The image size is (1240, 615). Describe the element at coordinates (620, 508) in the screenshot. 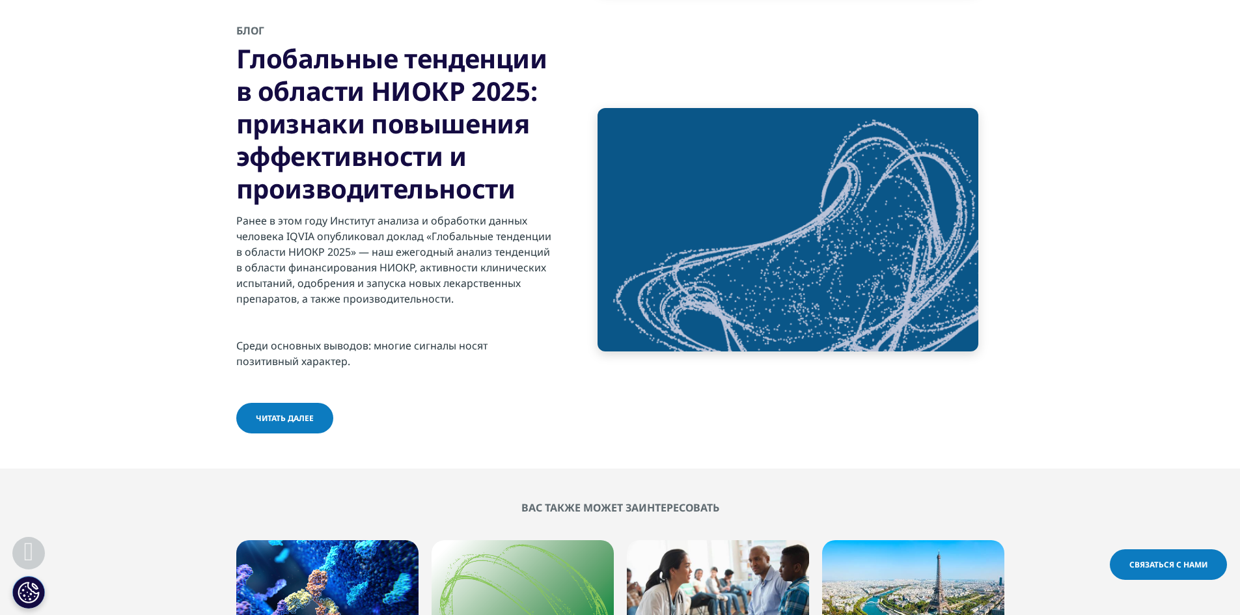

I see `font: Вас также может заинтересовать` at that location.